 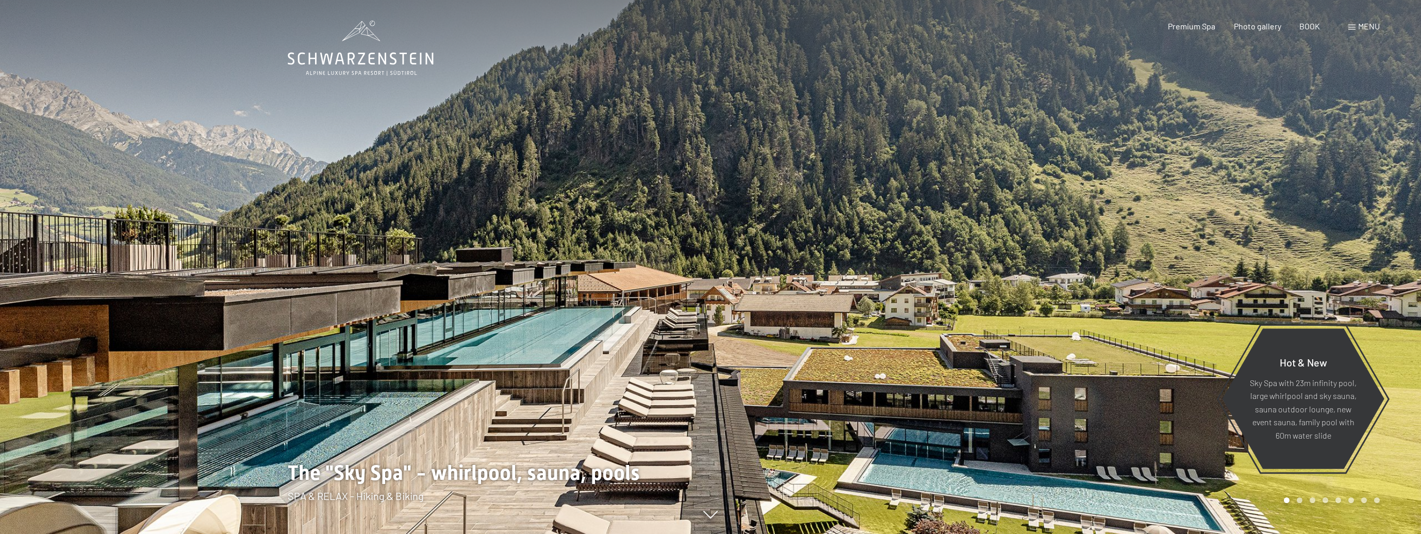 I want to click on font: menu, so click(x=1369, y=26).